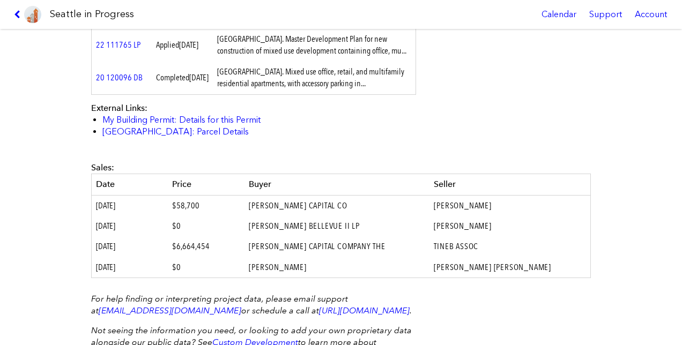  Describe the element at coordinates (130, 185) in the screenshot. I see `th: Date` at that location.